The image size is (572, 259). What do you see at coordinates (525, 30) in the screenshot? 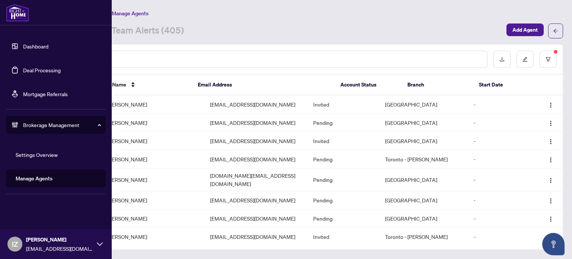
I see `span: Add Agent` at bounding box center [525, 30].